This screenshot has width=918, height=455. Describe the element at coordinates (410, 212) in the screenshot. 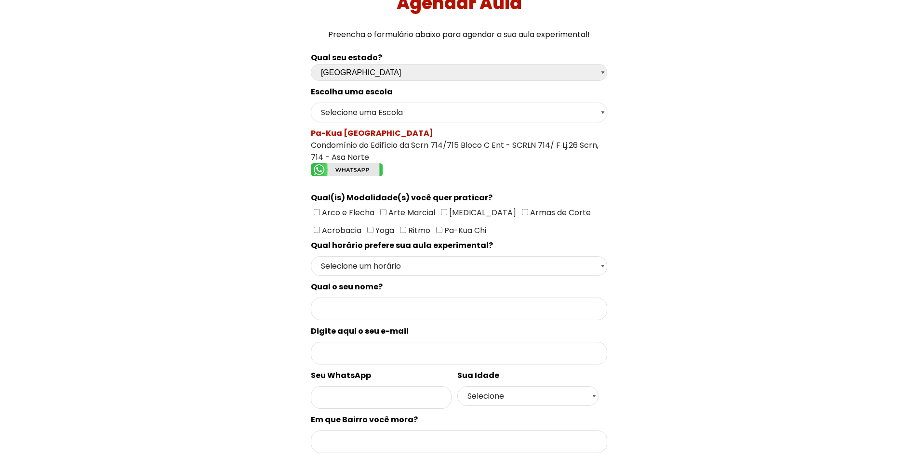

I see `span: Arte Marcial` at that location.